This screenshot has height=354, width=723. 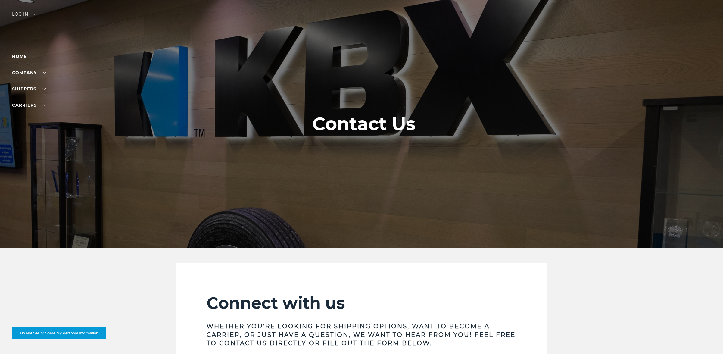 I want to click on img: arrow, so click(x=34, y=14).